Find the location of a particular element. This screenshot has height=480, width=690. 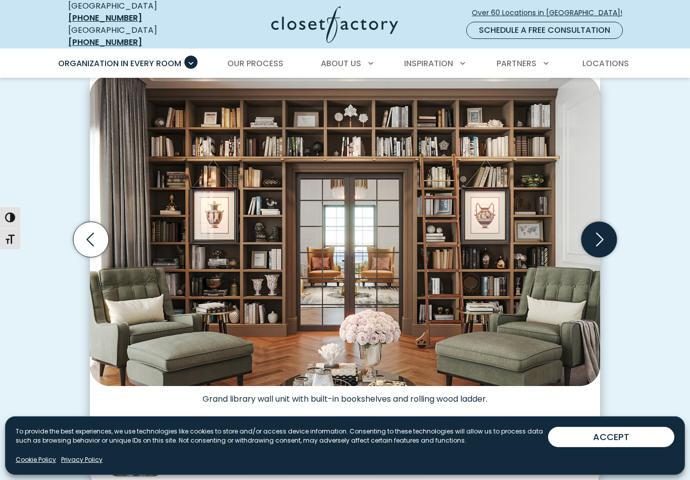

p: To provide the best experiences, we use technologies like cookies to store and/or access device i... is located at coordinates (282, 436).